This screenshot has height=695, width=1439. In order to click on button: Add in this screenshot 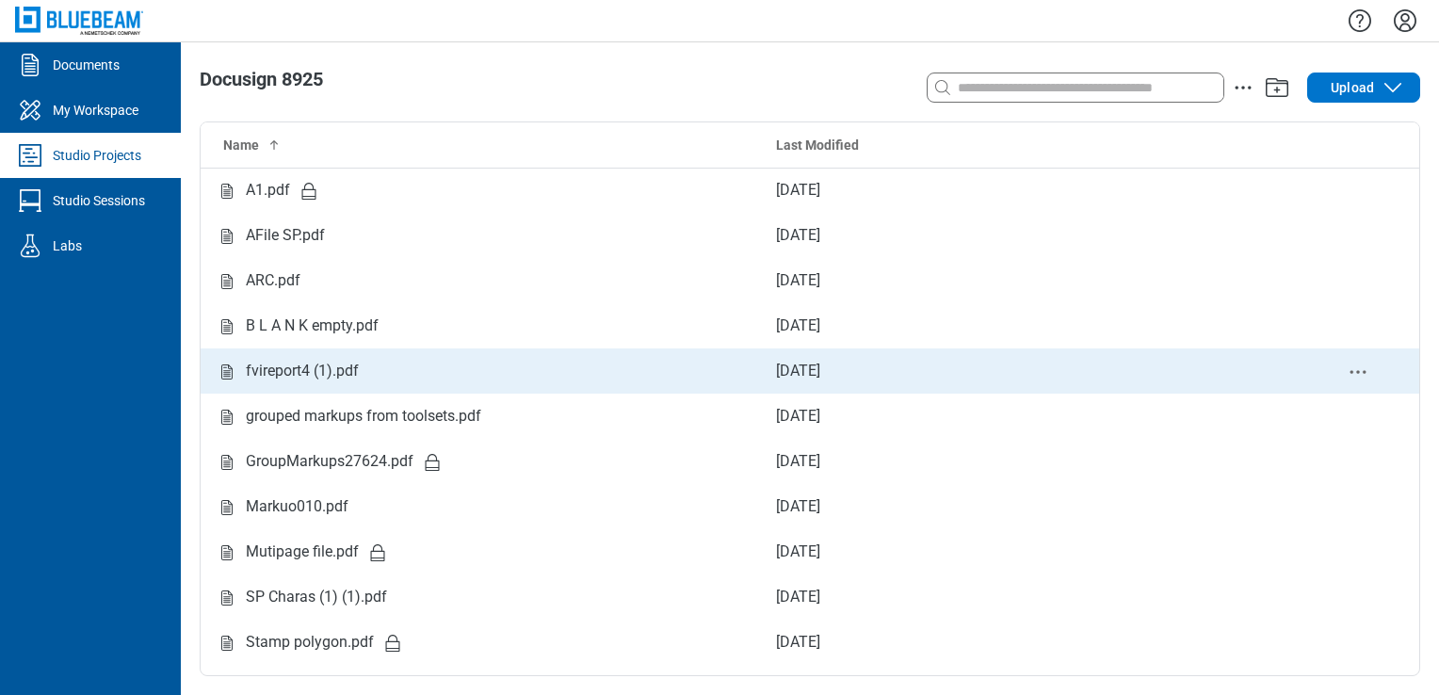, I will do `click(1277, 88)`.